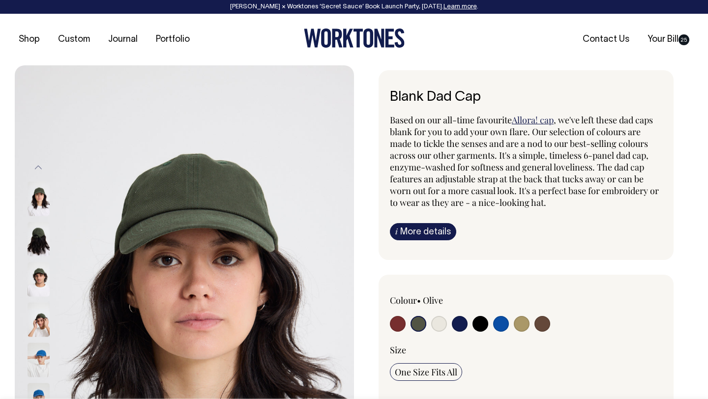 The image size is (708, 399). Describe the element at coordinates (38, 361) in the screenshot. I see `img: worker-blue` at that location.